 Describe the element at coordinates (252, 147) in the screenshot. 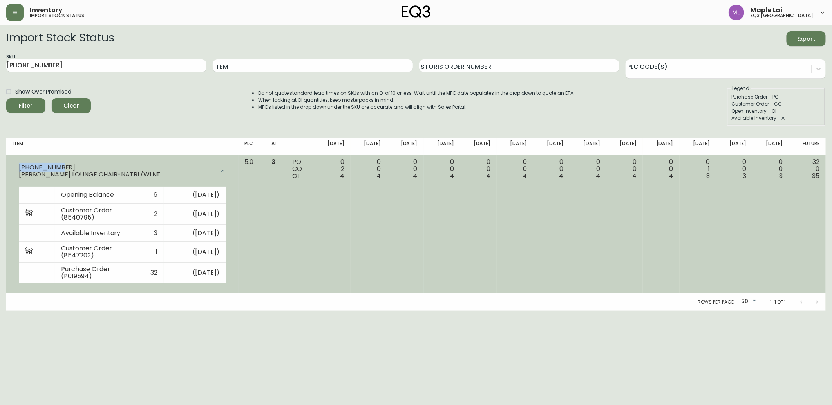

I see `th: PLC` at that location.